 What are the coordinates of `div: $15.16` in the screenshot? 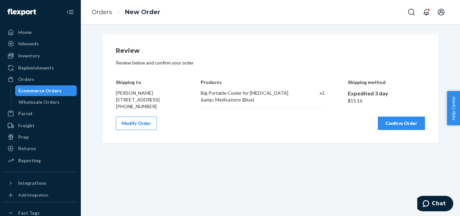 It's located at (386, 101).